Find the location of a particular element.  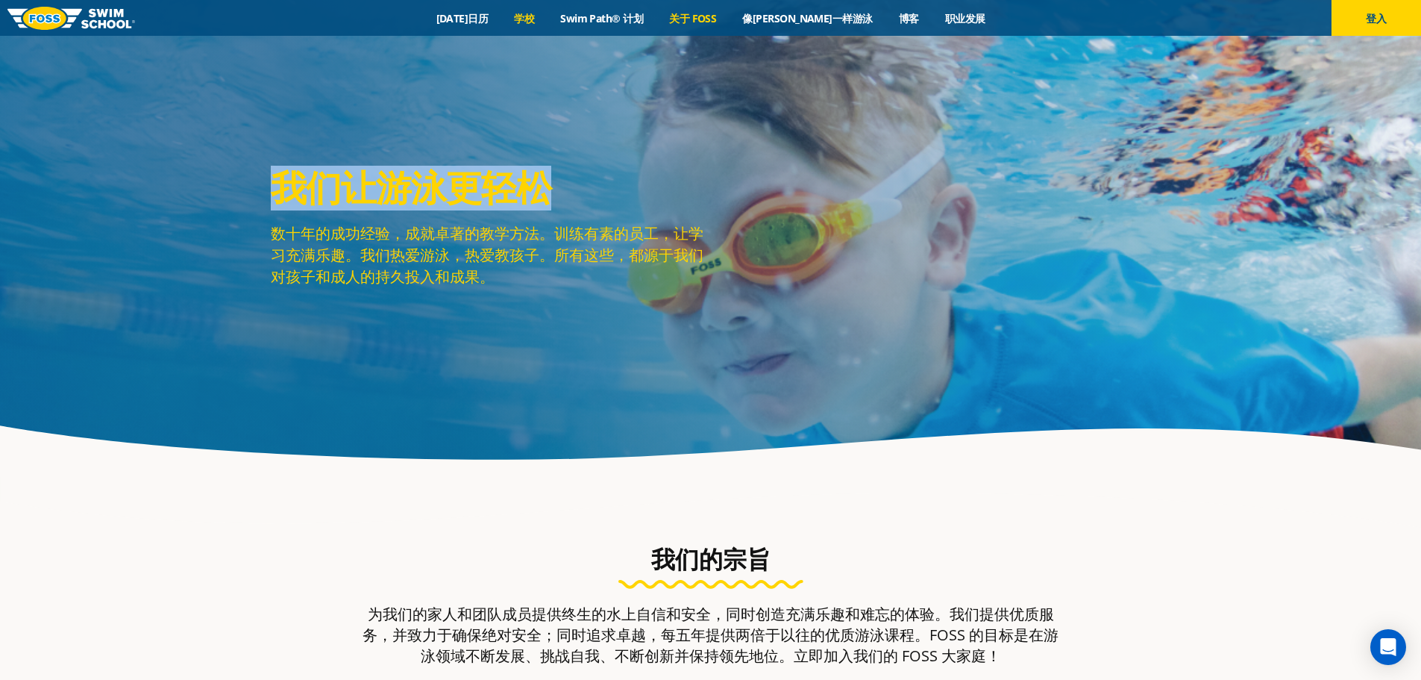

font: 博客 is located at coordinates (909, 18).